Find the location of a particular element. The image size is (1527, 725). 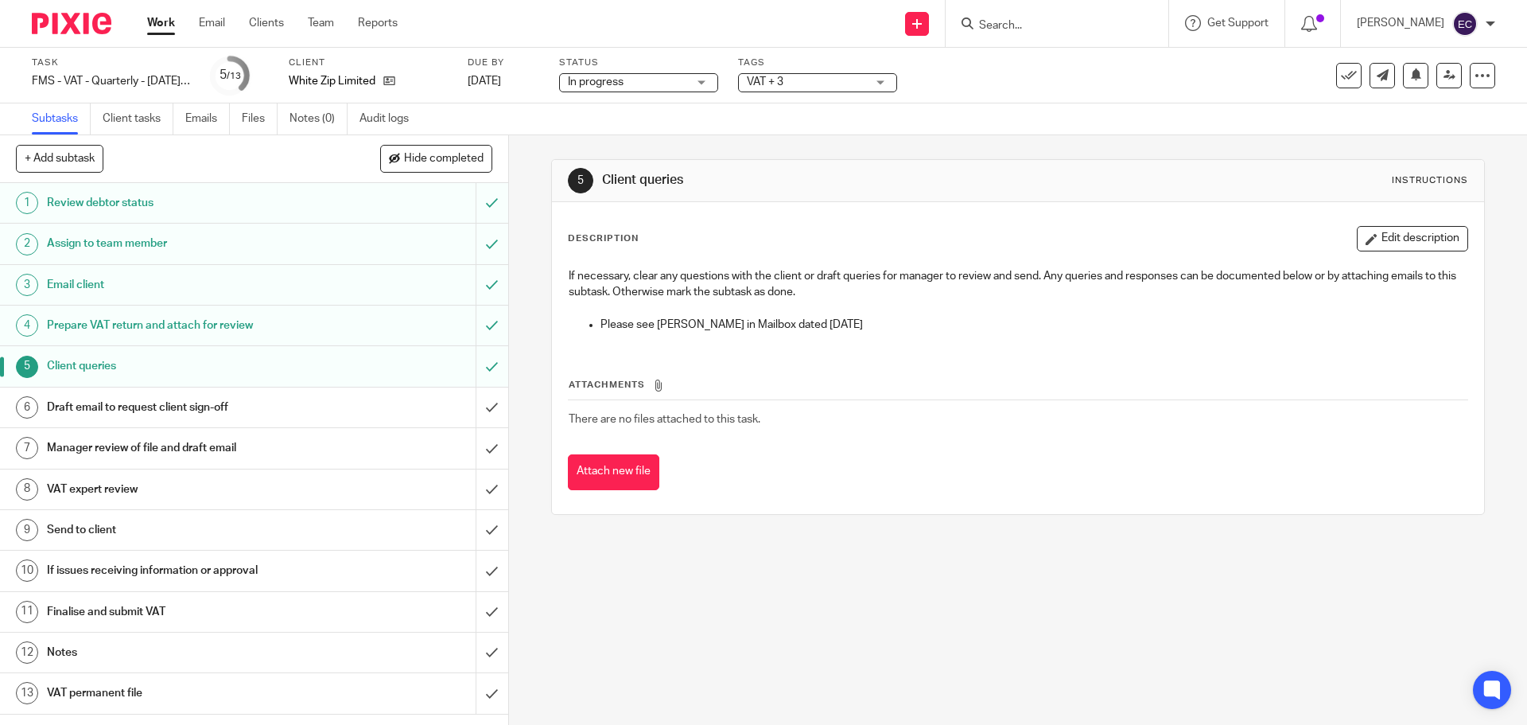

div: 10 is located at coordinates (27, 570).